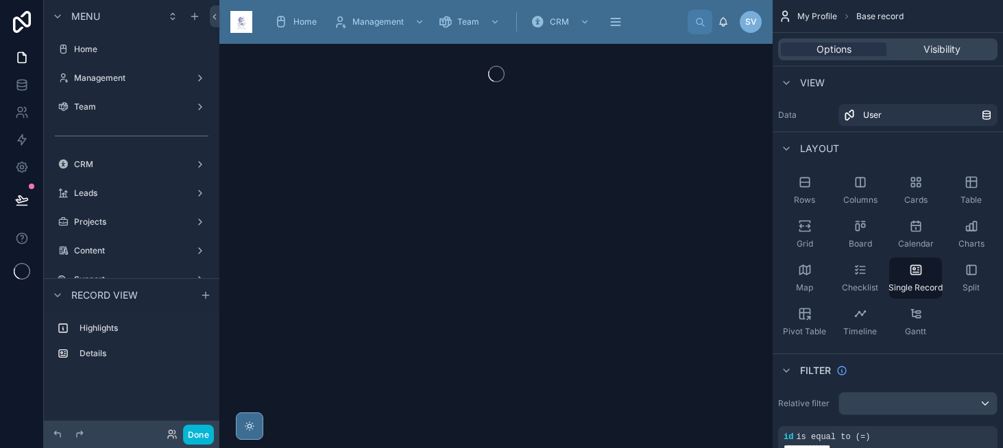 Image resolution: width=1003 pixels, height=448 pixels. What do you see at coordinates (916, 200) in the screenshot?
I see `span: Cards` at bounding box center [916, 200].